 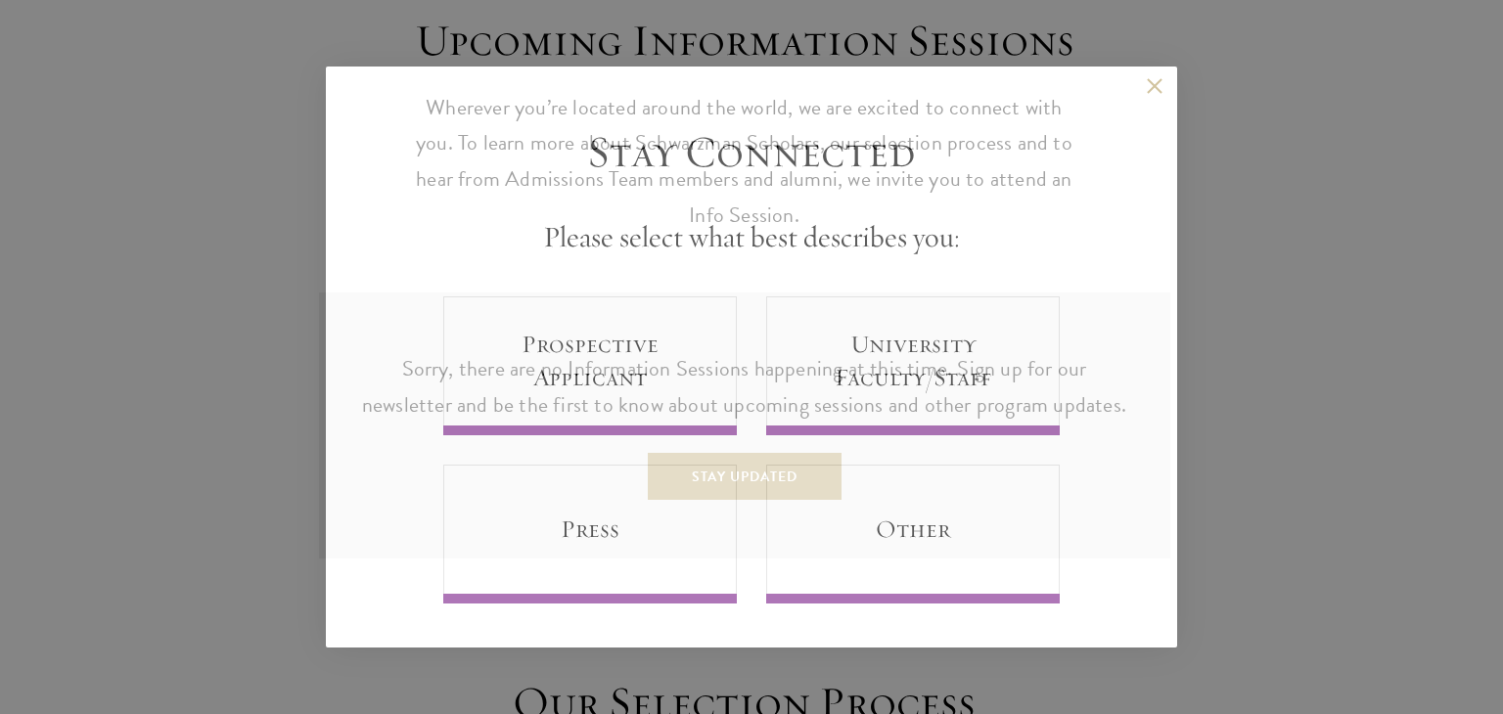 What do you see at coordinates (752, 238) in the screenshot?
I see `h4: Please select what best describes you:` at bounding box center [752, 238].